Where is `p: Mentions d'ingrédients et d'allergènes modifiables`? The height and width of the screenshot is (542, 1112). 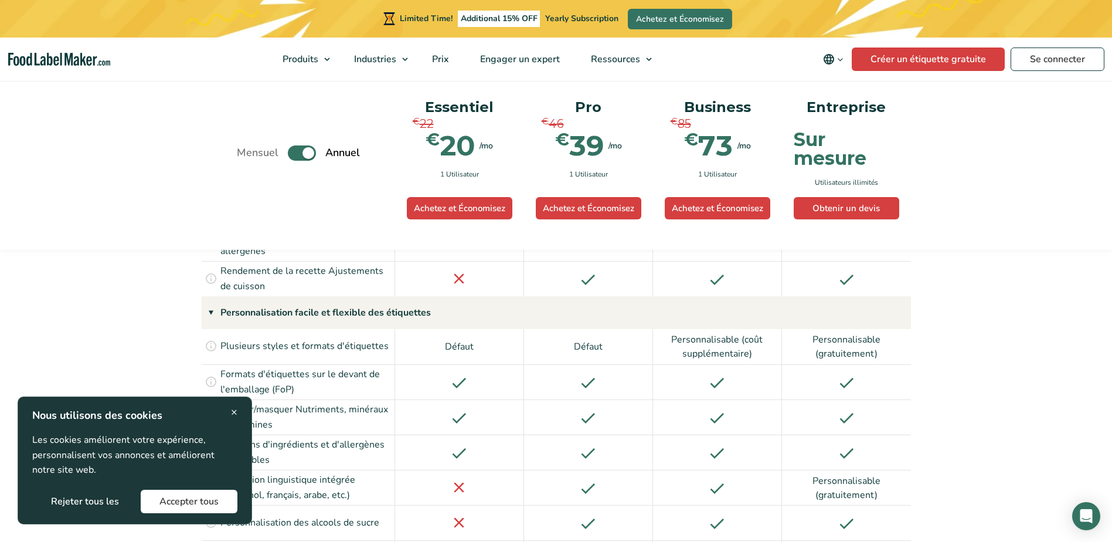 p: Mentions d'ingrédients et d'allergènes modifiables is located at coordinates (306, 452).